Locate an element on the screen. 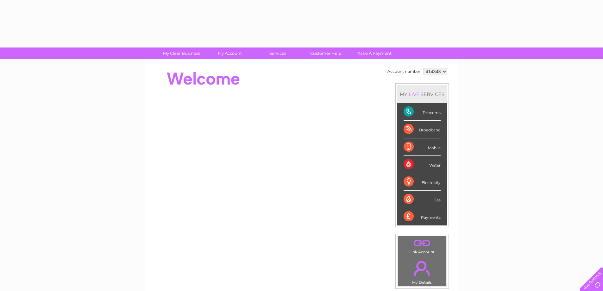  div: Electricity is located at coordinates (422, 182).